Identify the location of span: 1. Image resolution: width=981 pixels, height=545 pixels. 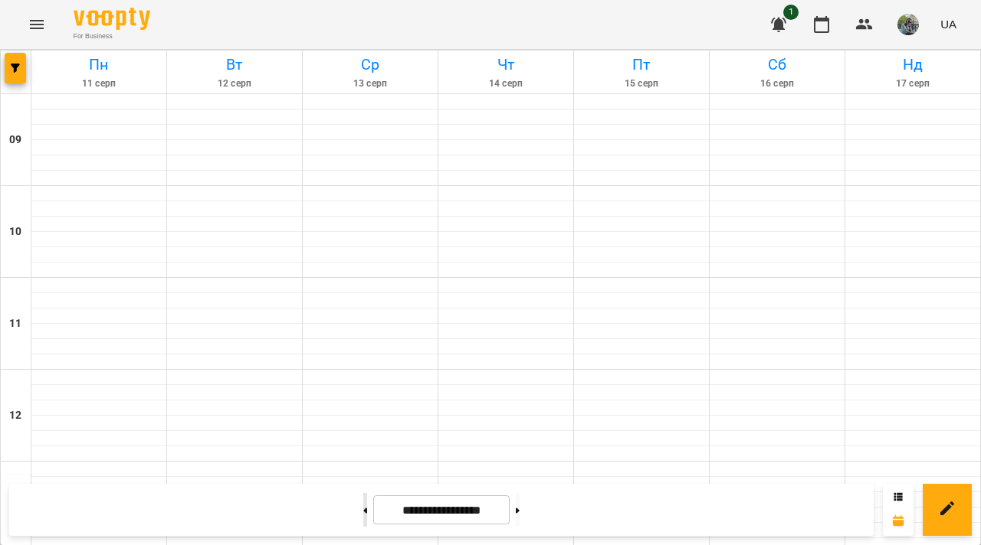
(791, 12).